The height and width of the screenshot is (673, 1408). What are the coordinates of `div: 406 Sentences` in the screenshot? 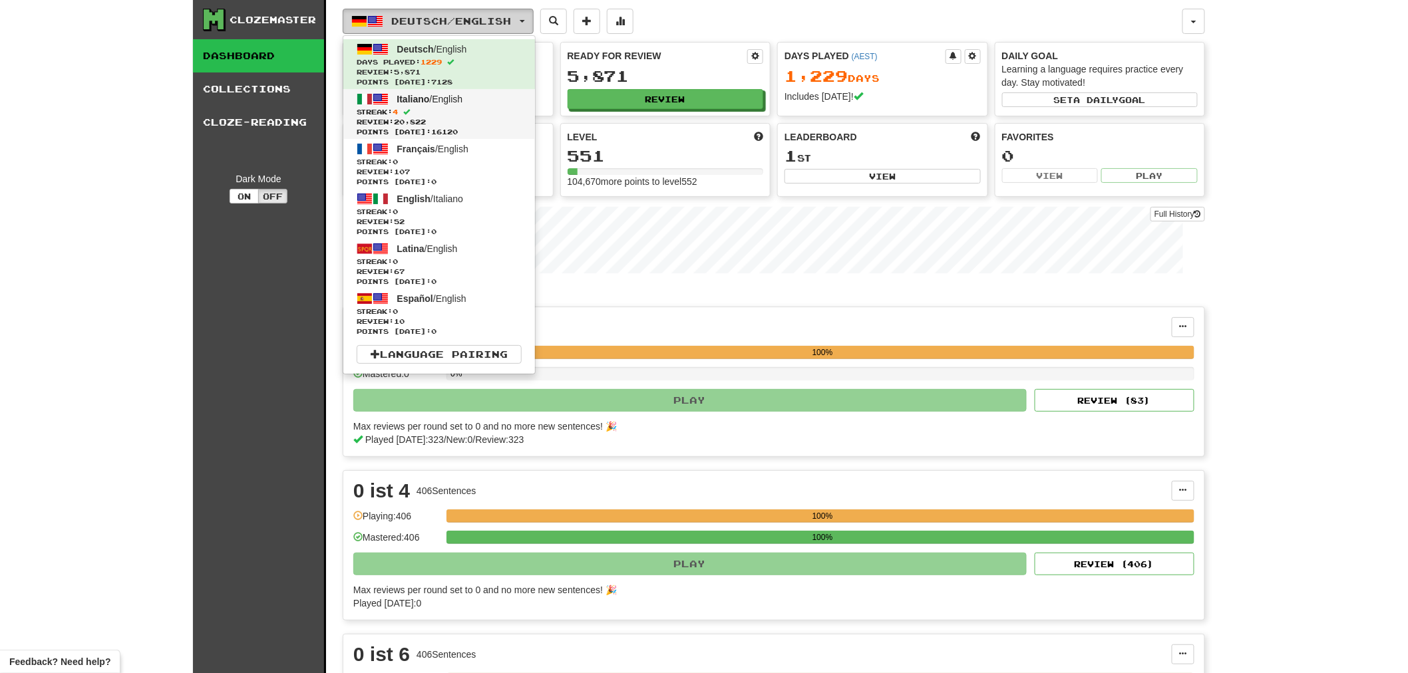 It's located at (447, 655).